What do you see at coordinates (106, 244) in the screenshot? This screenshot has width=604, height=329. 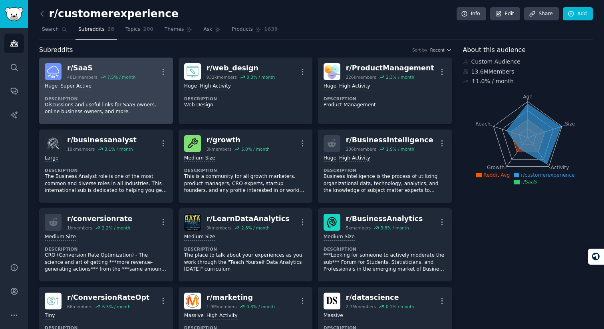 I see `a: r/conversionrate1kmembers2.2% / monthMedium SizeDescriptionCRO (Conversion Rate Optimization) - T...` at bounding box center [106, 244].